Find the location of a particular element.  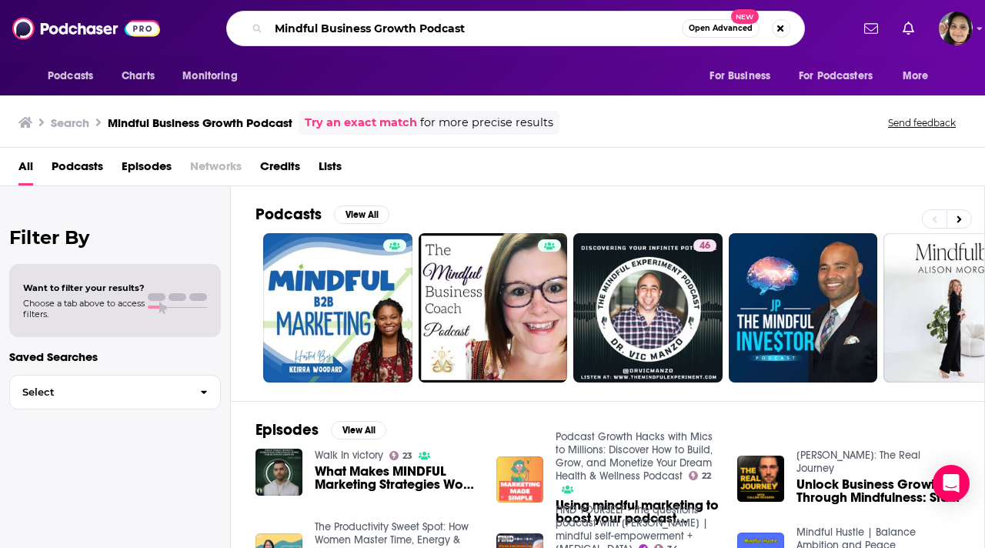

button: Send feedback is located at coordinates (922, 122).